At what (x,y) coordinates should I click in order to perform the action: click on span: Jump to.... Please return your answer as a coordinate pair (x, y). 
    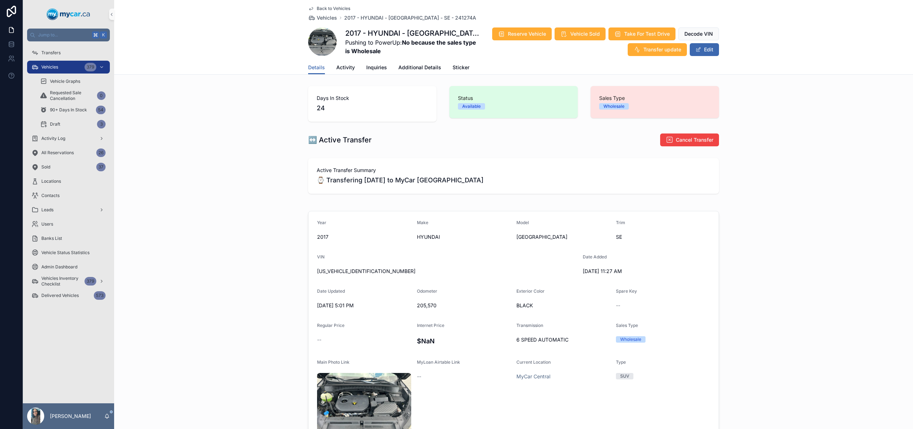
    Looking at the image, I should click on (64, 35).